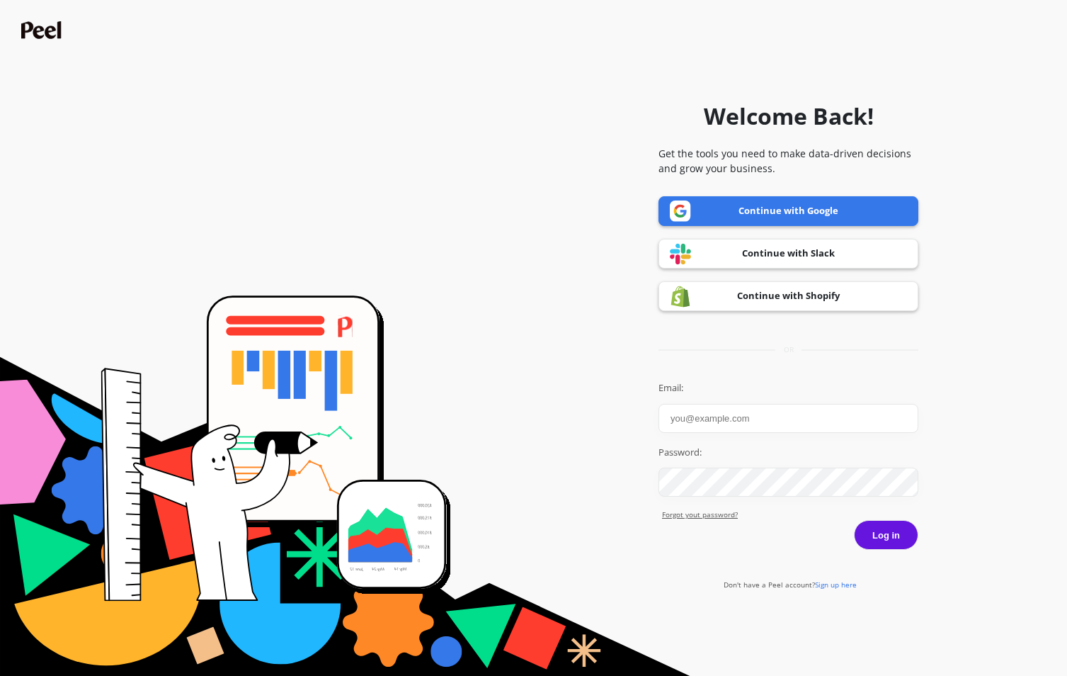 The width and height of the screenshot is (1067, 676). What do you see at coordinates (680, 296) in the screenshot?
I see `img: Shopify logo` at bounding box center [680, 296].